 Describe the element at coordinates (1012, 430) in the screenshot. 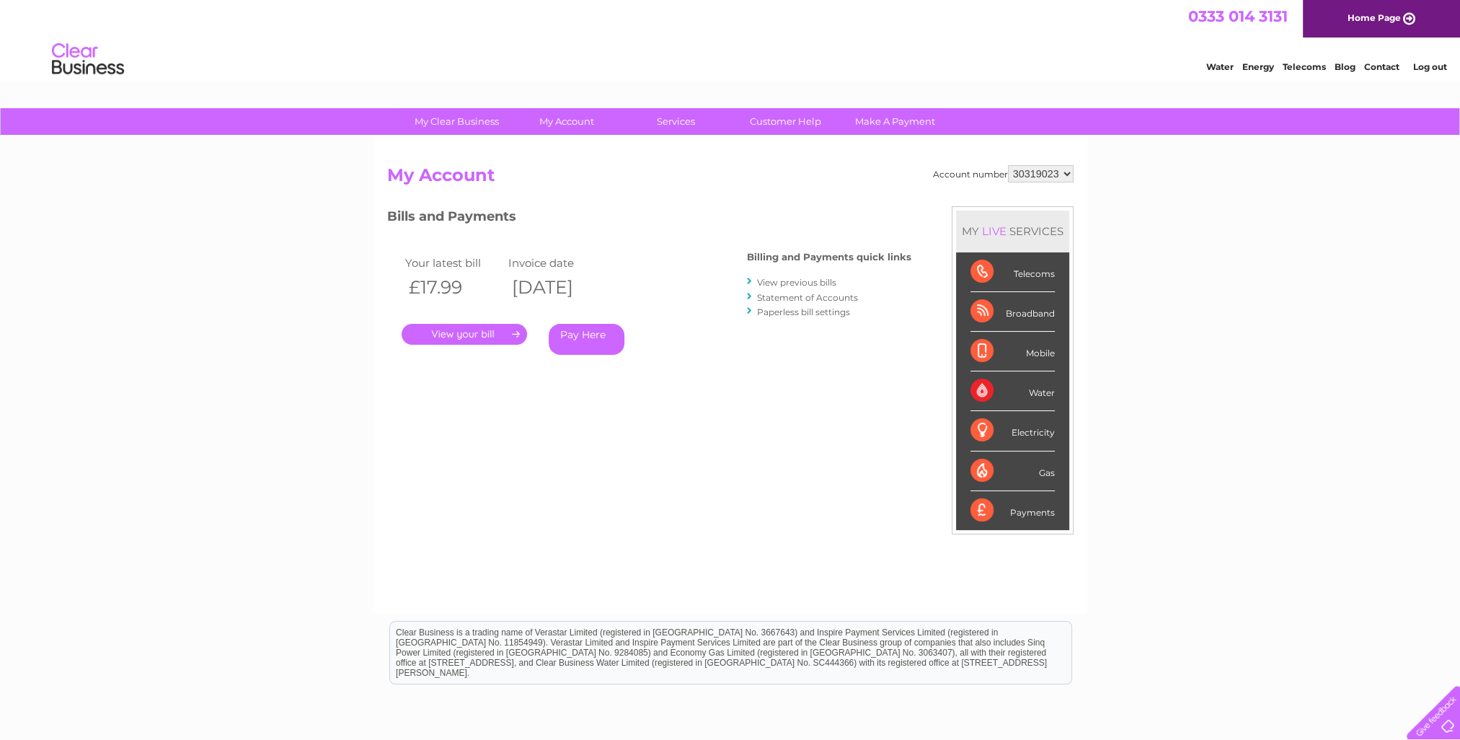

I see `div: Electricity` at that location.